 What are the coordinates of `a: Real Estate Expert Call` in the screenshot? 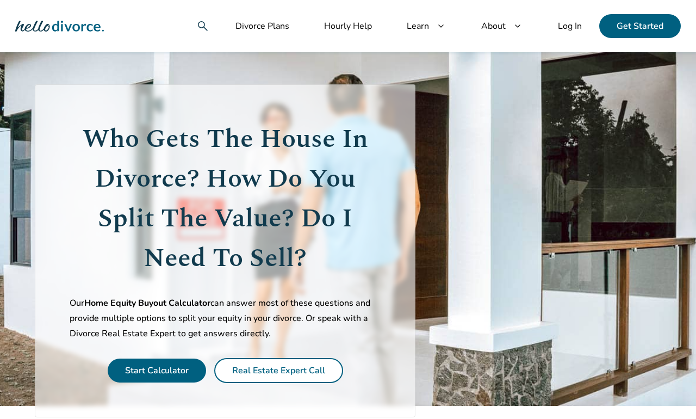 It's located at (278, 370).